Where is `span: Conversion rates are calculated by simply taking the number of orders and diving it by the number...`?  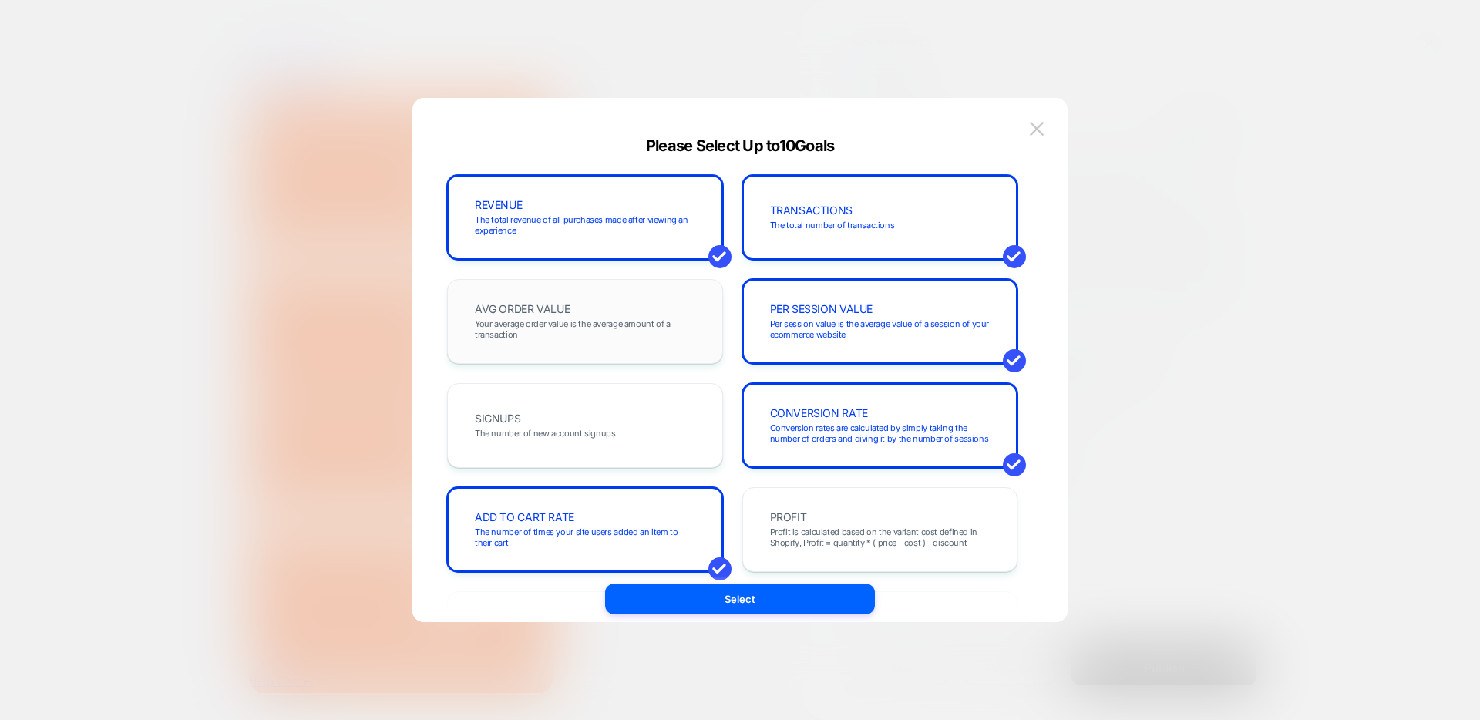
span: Conversion rates are calculated by simply taking the number of orders and diving it by the number... is located at coordinates (880, 433).